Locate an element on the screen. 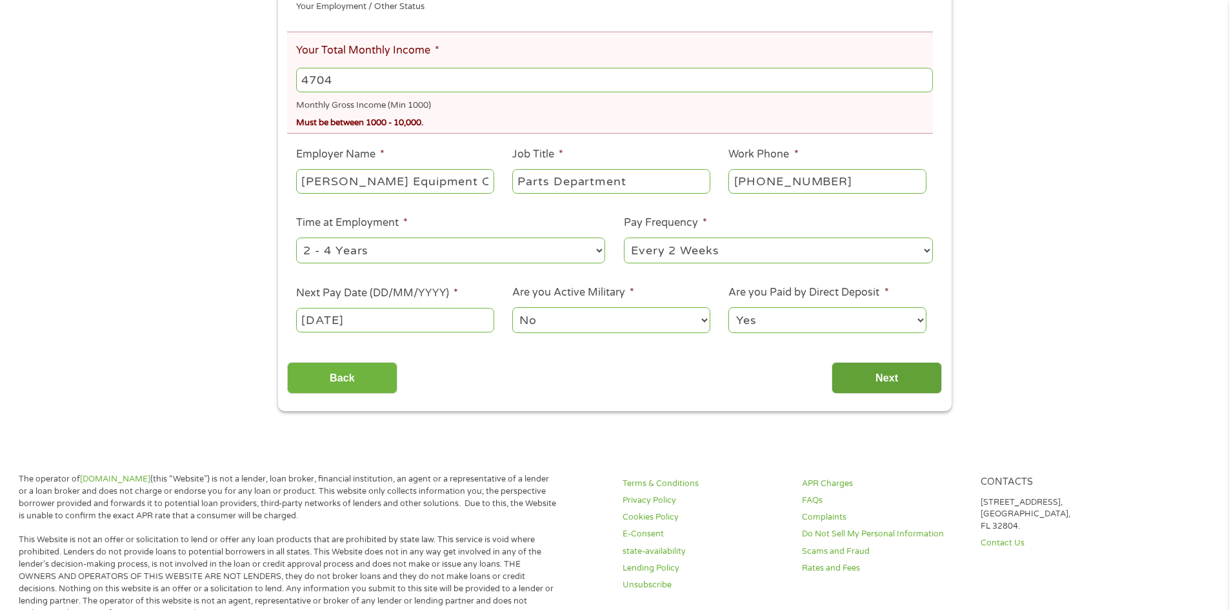  label: Work Phone is located at coordinates (763, 154).